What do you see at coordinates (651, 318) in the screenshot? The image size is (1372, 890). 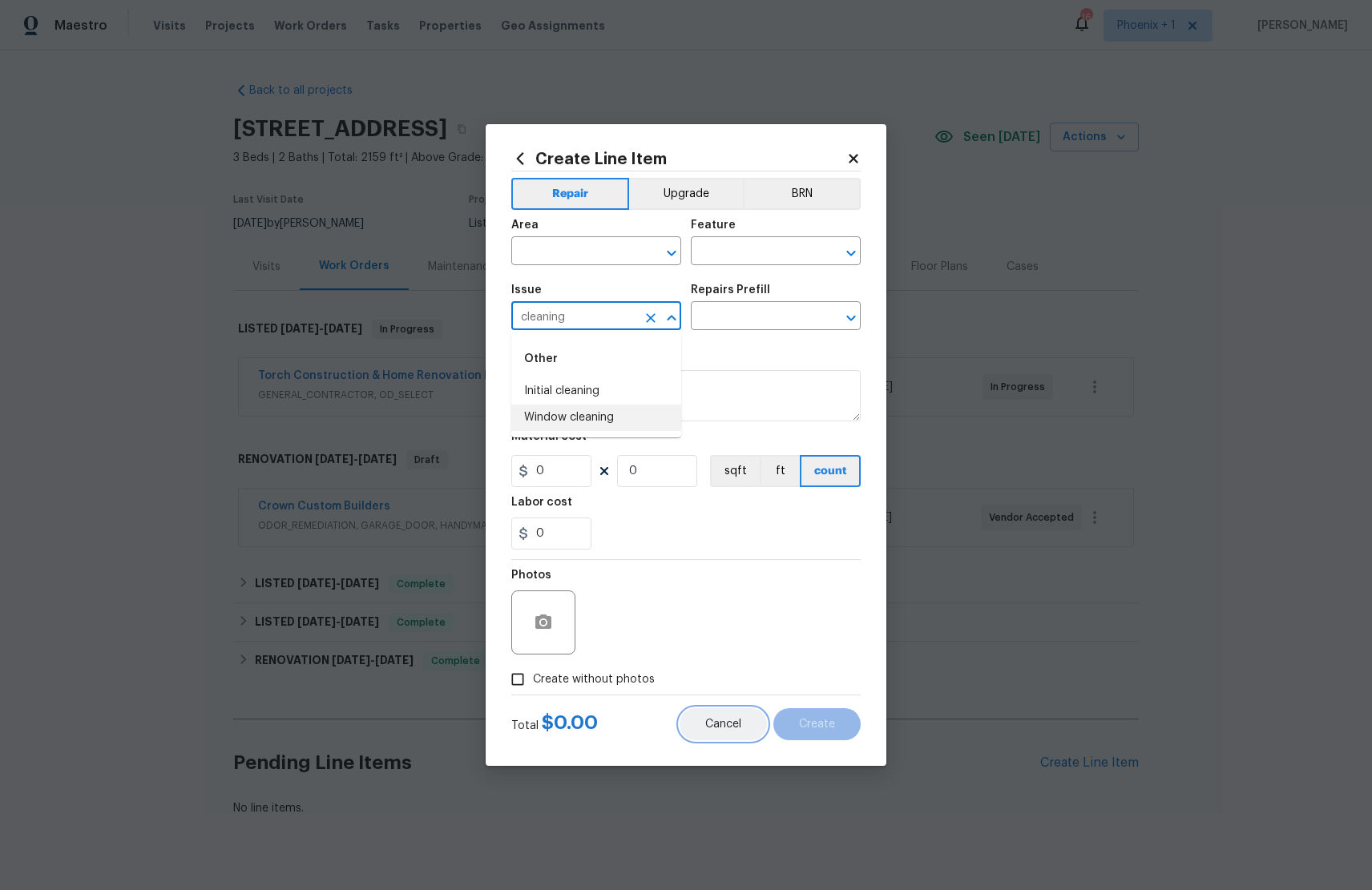 I see `button: Clear` at bounding box center [651, 318].